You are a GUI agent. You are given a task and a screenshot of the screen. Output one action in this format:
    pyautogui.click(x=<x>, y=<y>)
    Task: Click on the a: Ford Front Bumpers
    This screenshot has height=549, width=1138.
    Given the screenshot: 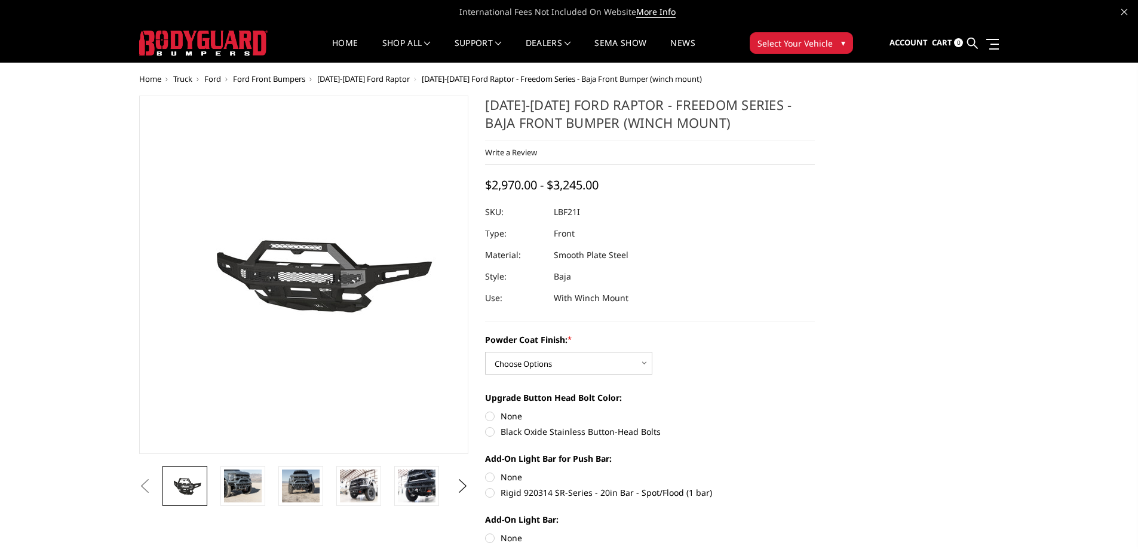 What is the action you would take?
    pyautogui.click(x=269, y=79)
    